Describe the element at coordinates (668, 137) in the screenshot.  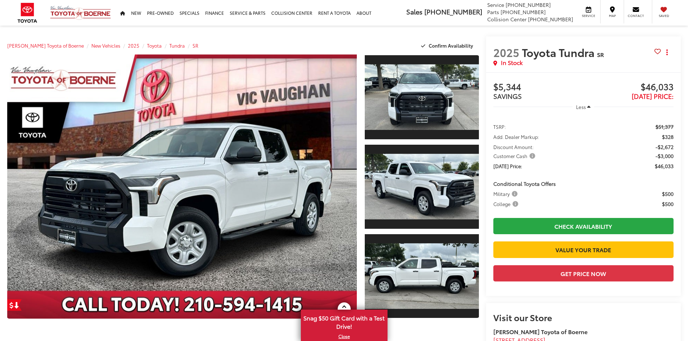
I see `span: $328` at that location.